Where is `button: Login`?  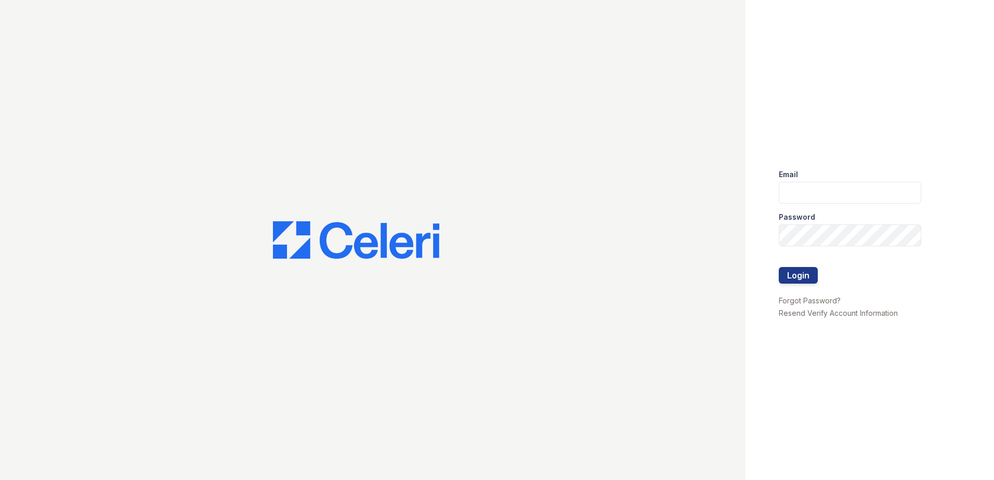 button: Login is located at coordinates (798, 275).